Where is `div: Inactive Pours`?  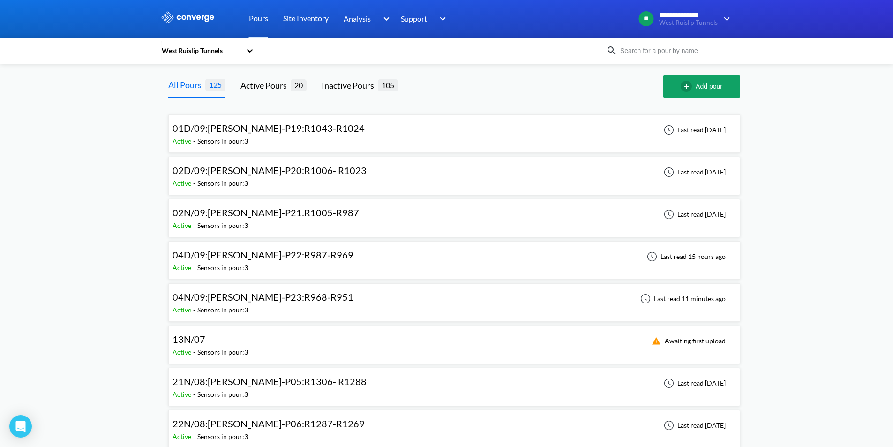
div: Inactive Pours is located at coordinates (350, 85).